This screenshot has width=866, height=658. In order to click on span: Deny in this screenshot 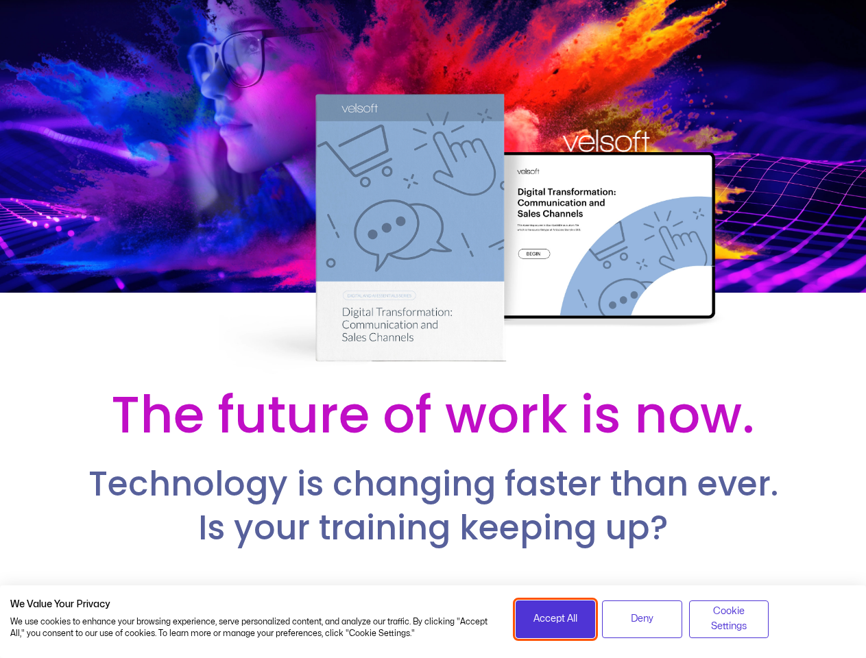, I will do `click(642, 619)`.